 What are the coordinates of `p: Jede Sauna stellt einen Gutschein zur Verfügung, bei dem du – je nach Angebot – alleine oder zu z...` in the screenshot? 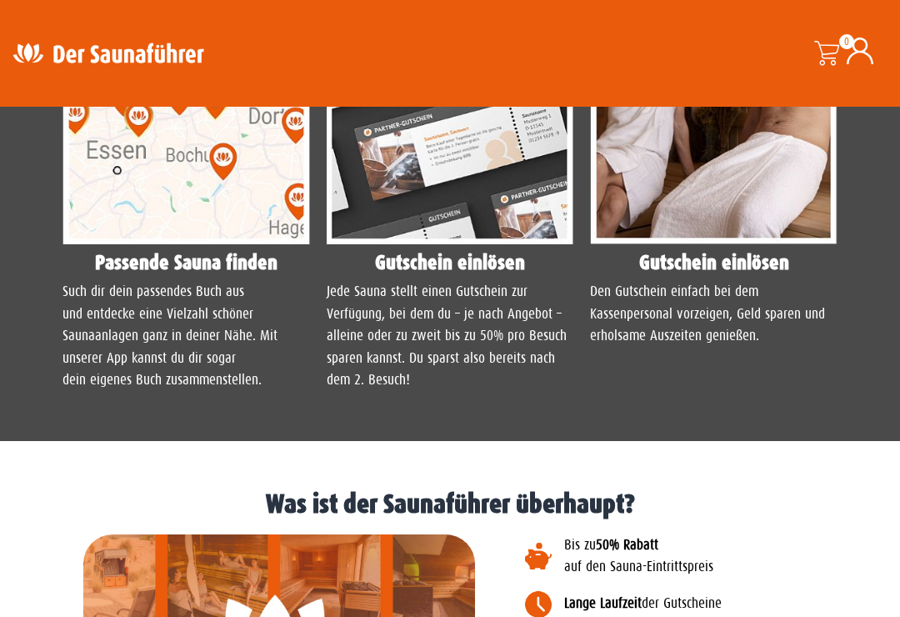 It's located at (450, 336).